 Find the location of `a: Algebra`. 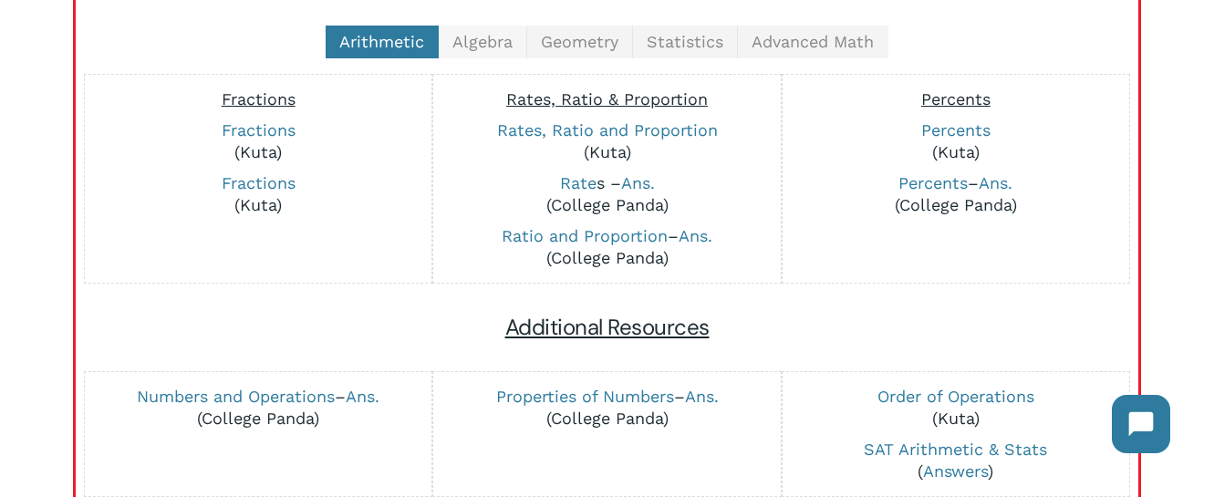

a: Algebra is located at coordinates (482, 42).